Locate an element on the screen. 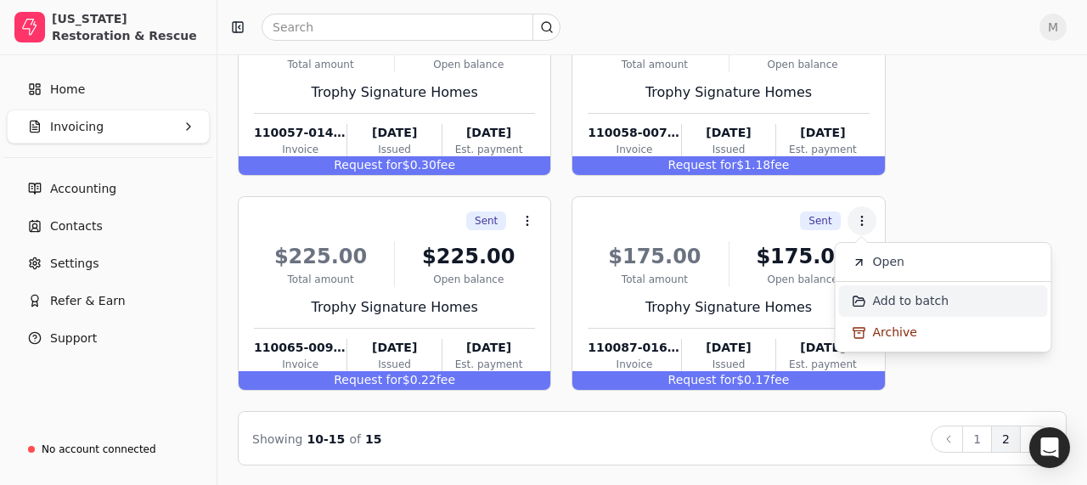 This screenshot has width=1087, height=485. button: Invoicing is located at coordinates (108, 126).